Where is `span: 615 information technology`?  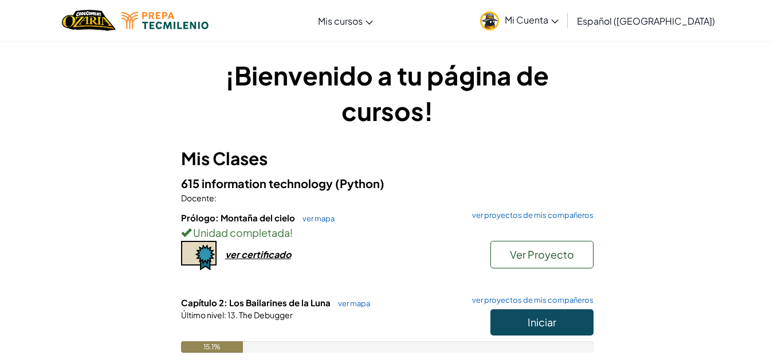
span: 615 information technology is located at coordinates (258, 183).